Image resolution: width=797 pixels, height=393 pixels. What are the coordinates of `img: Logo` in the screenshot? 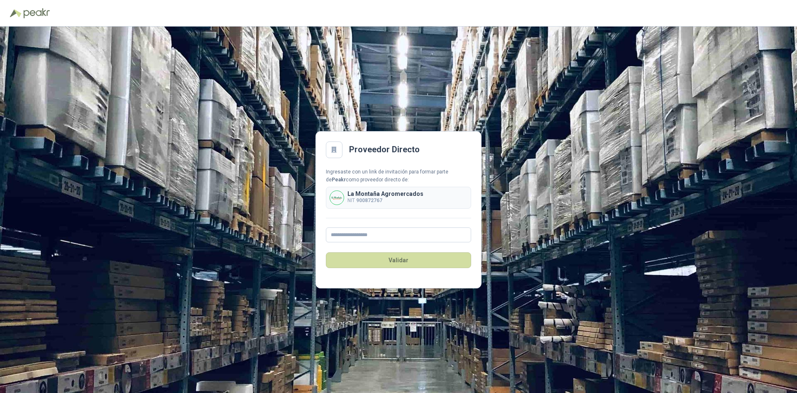 It's located at (16, 13).